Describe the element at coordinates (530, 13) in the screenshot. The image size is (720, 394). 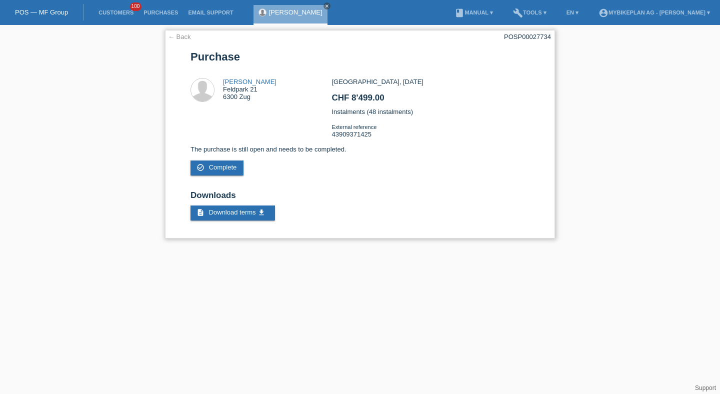
I see `a: buildTools ▾` at that location.